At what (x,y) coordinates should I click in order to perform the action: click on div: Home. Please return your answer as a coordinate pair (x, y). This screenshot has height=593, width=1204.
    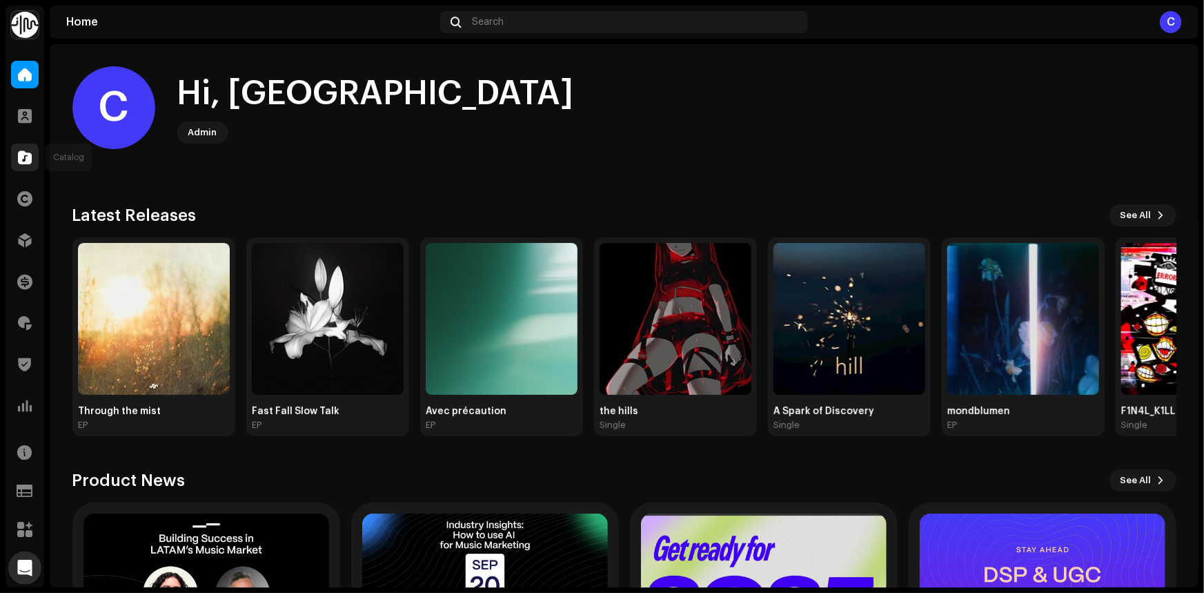
    Looking at the image, I should click on (251, 22).